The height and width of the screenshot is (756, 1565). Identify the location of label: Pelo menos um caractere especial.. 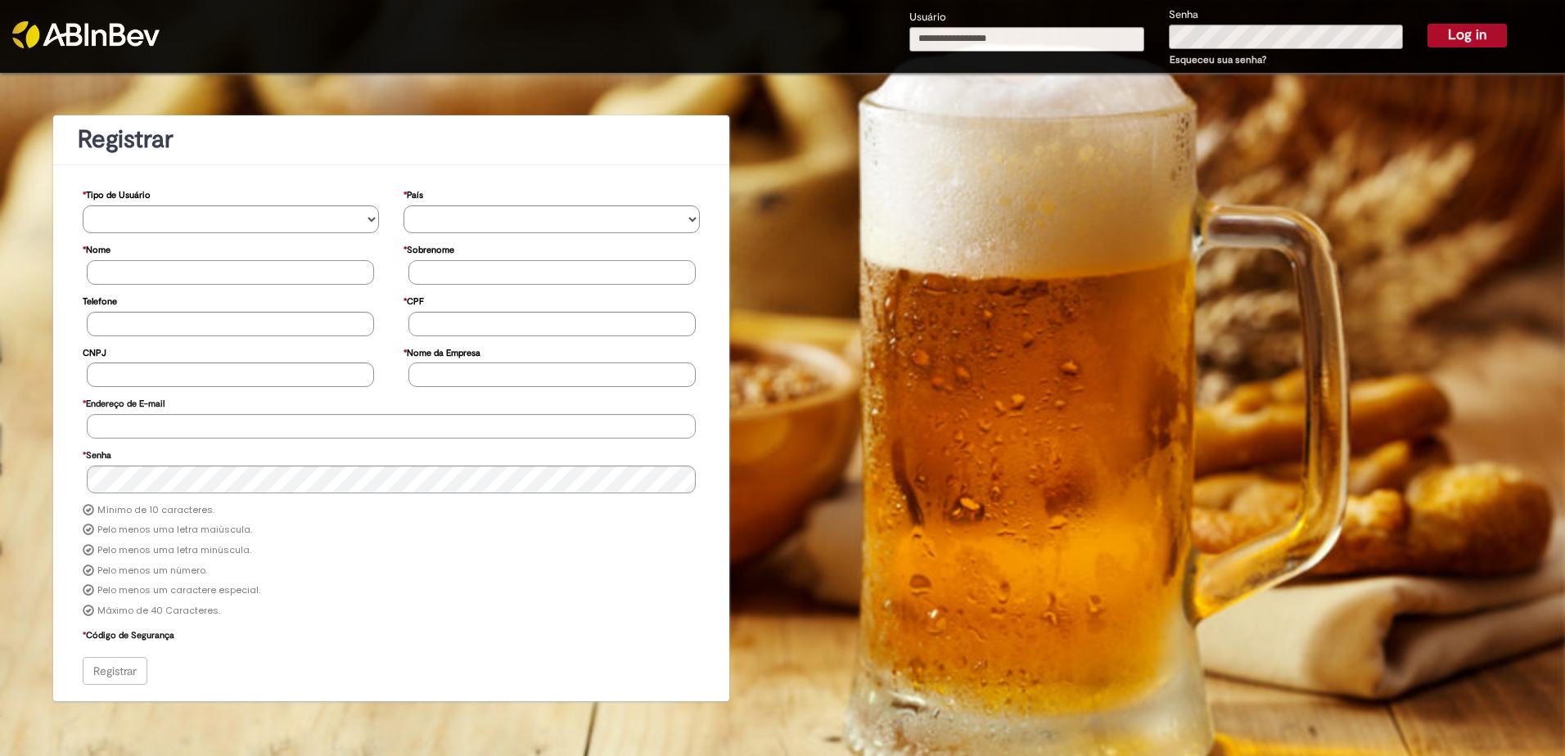
(178, 591).